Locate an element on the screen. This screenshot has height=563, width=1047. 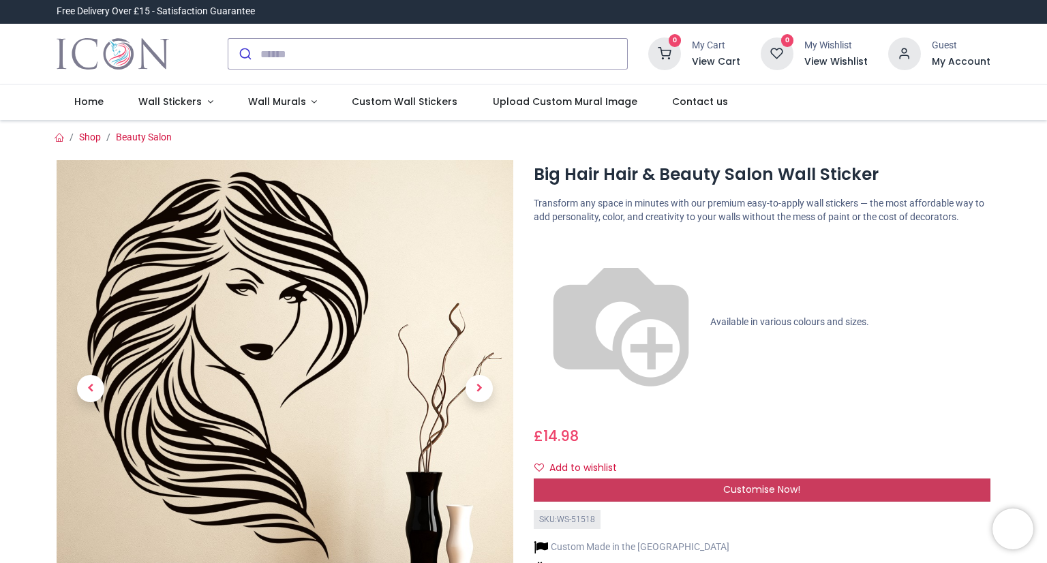
button: Add to wishlistAdd to wishlist is located at coordinates (581, 468).